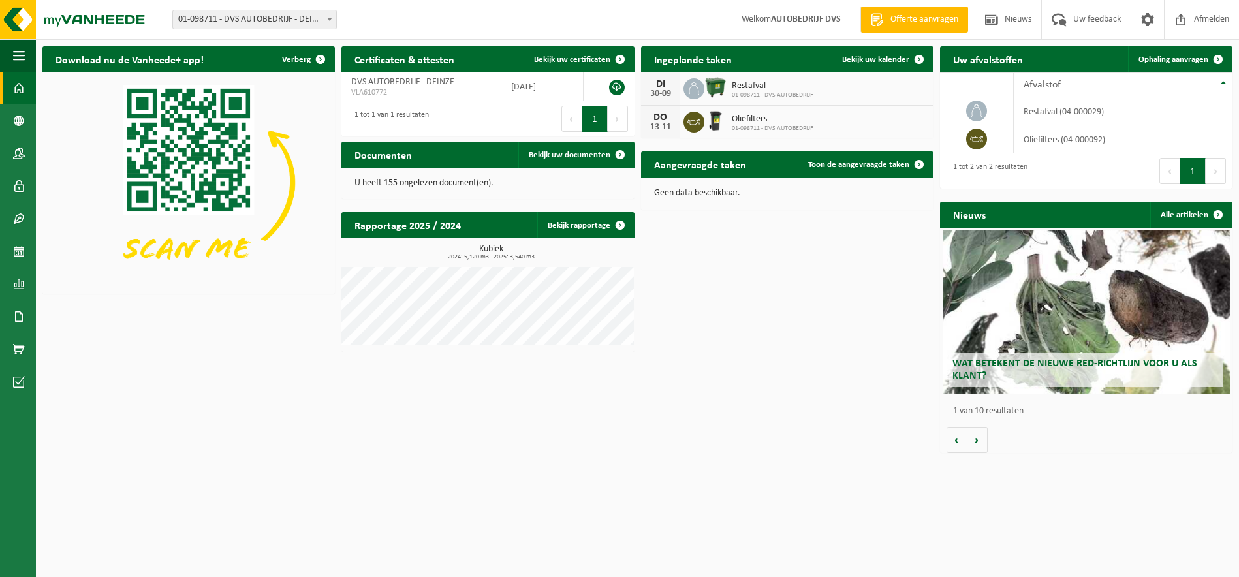  What do you see at coordinates (805, 19) in the screenshot?
I see `strong: AUTOBEDRIJF DVS` at bounding box center [805, 19].